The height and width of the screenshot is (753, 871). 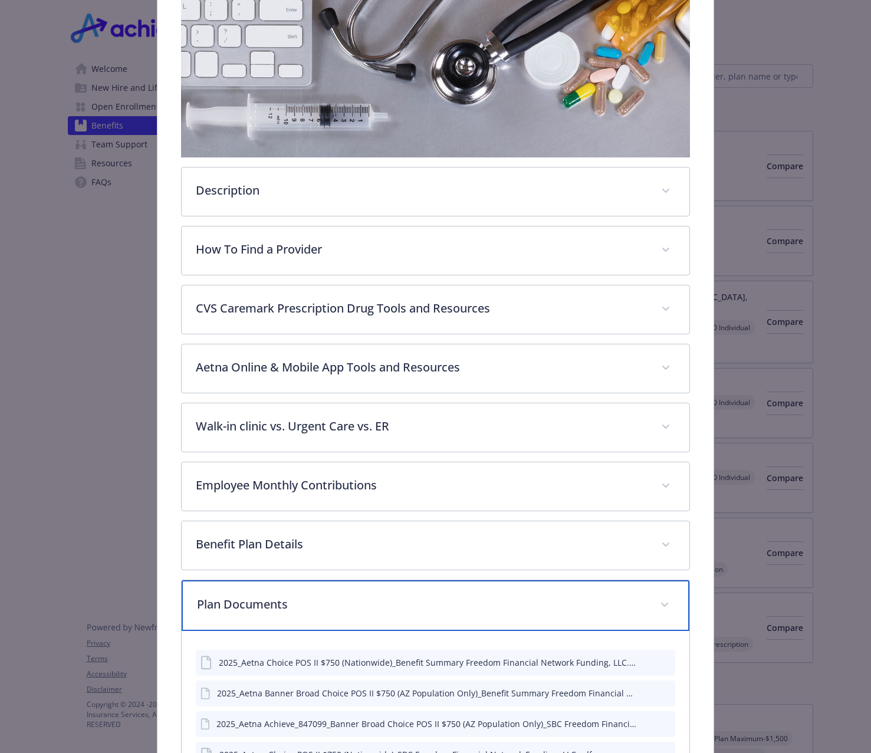 I want to click on p: Aetna Online & Mobile App Tools and Resources, so click(x=421, y=367).